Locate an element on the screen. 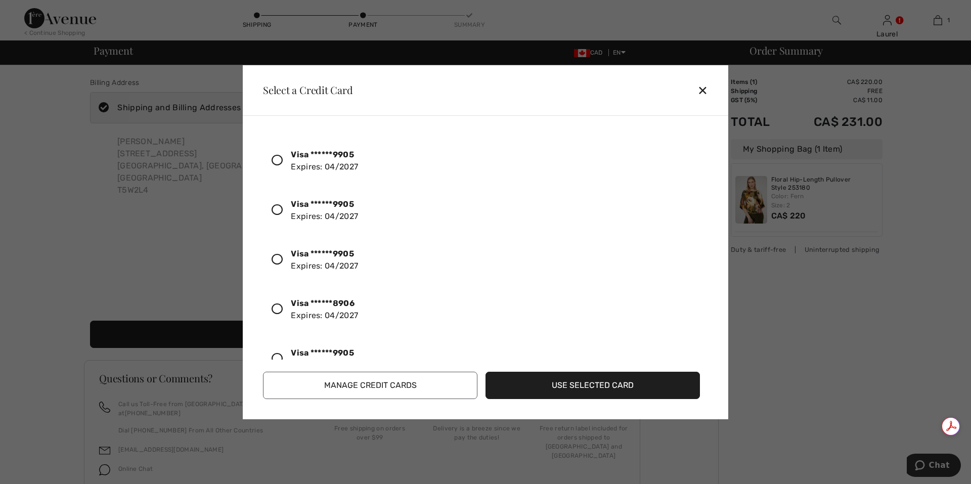 The height and width of the screenshot is (484, 971). span: Chat is located at coordinates (32, 12).